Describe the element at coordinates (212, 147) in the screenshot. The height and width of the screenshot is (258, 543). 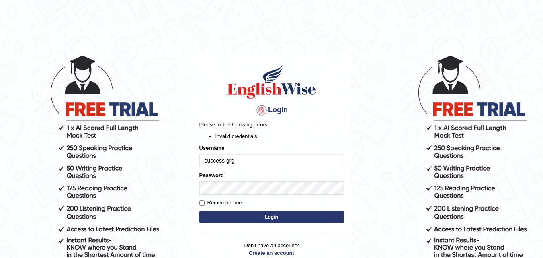
I see `label: Username` at that location.